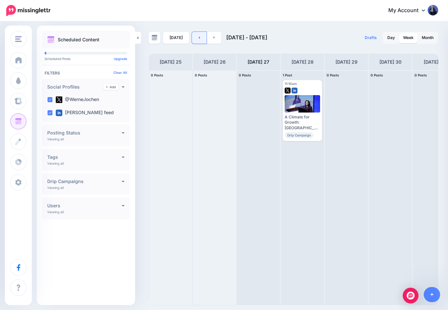  What do you see at coordinates (410, 10) in the screenshot?
I see `a: My Account` at bounding box center [410, 10].